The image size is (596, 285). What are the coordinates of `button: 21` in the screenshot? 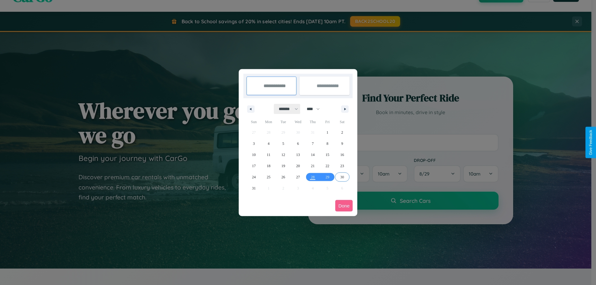 It's located at (312, 166).